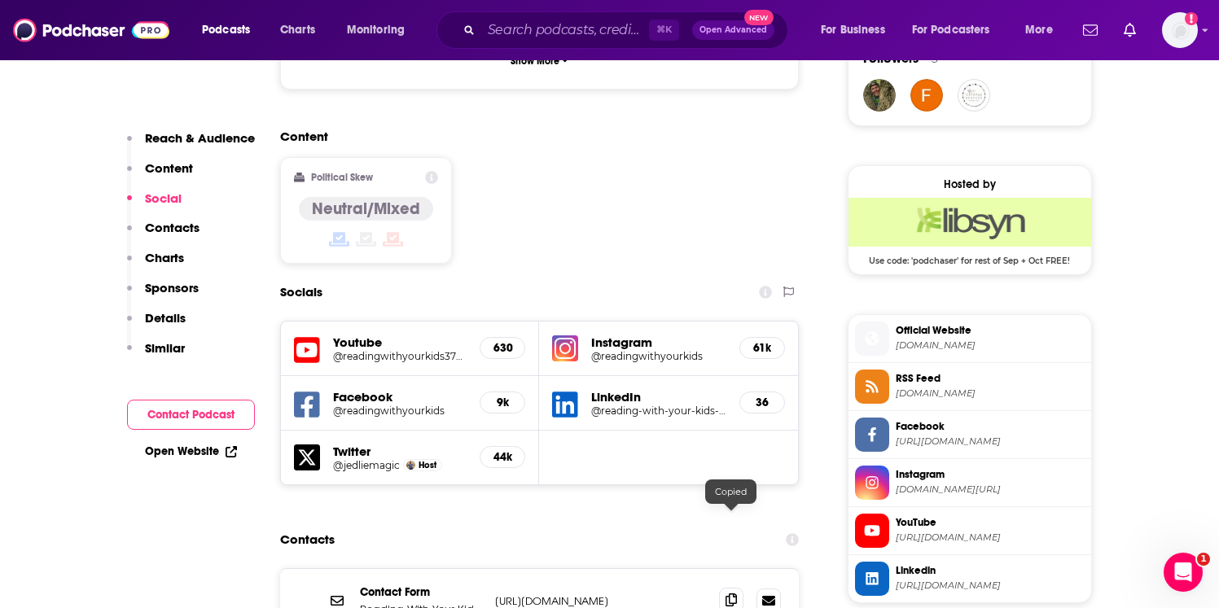  I want to click on p: Charts, so click(164, 257).